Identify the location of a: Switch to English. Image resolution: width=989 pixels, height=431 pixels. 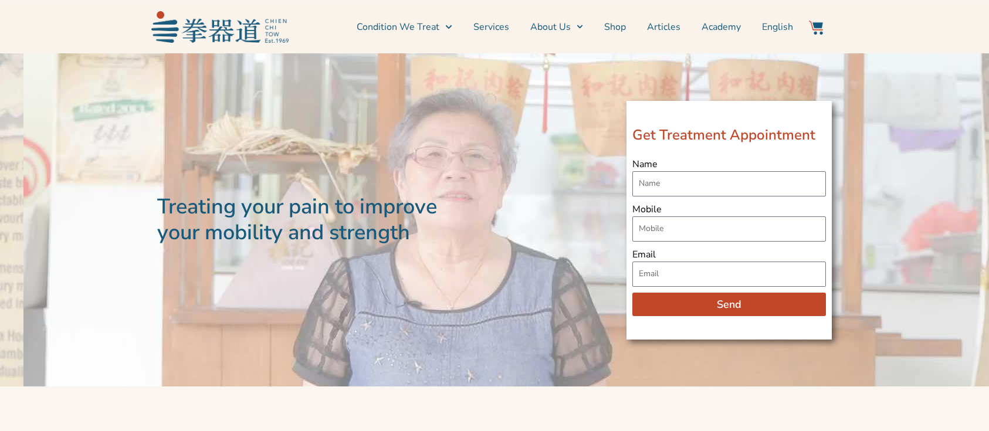
(777, 27).